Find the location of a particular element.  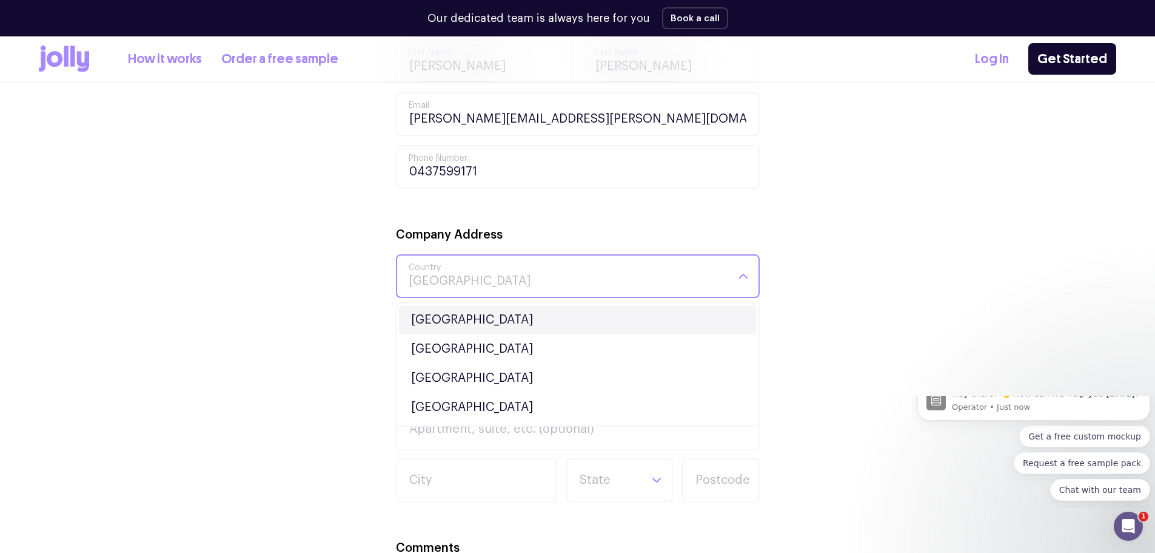

p: Our dedicated team is always here for you is located at coordinates (539, 18).